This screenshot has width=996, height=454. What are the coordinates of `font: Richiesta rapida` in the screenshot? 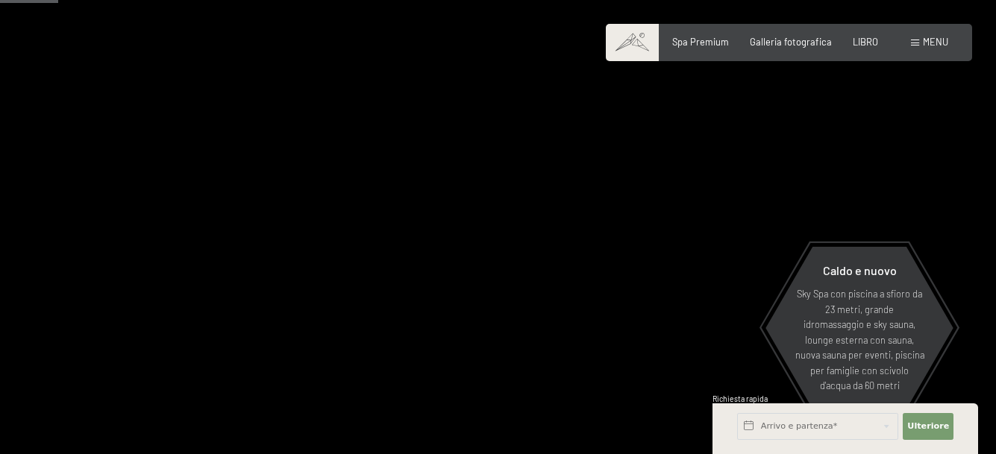 It's located at (740, 399).